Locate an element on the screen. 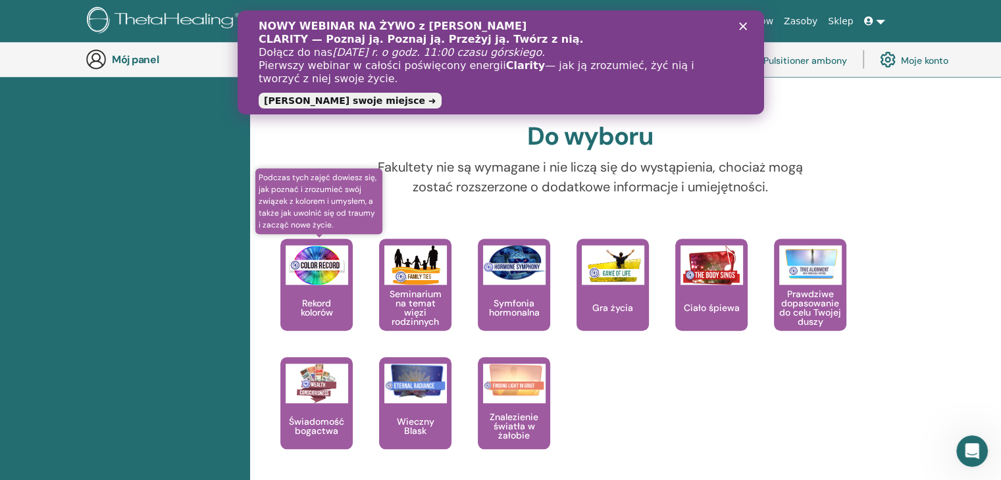  font: Symfonia hormonalna is located at coordinates (514, 308).